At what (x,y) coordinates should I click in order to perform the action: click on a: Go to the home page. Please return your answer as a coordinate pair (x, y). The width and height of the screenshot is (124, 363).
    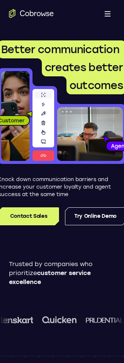
    Looking at the image, I should click on (31, 13).